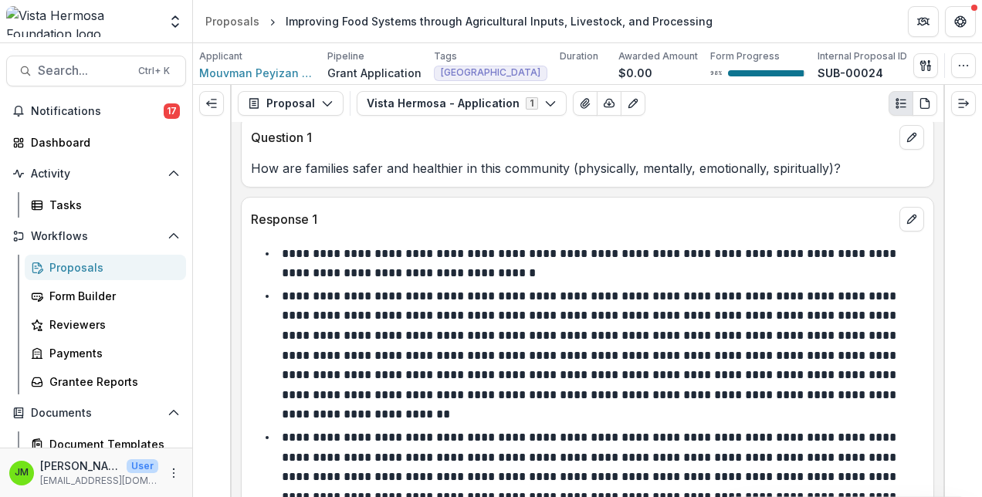 The width and height of the screenshot is (982, 497). What do you see at coordinates (171, 111) in the screenshot?
I see `span: 17` at bounding box center [171, 111].